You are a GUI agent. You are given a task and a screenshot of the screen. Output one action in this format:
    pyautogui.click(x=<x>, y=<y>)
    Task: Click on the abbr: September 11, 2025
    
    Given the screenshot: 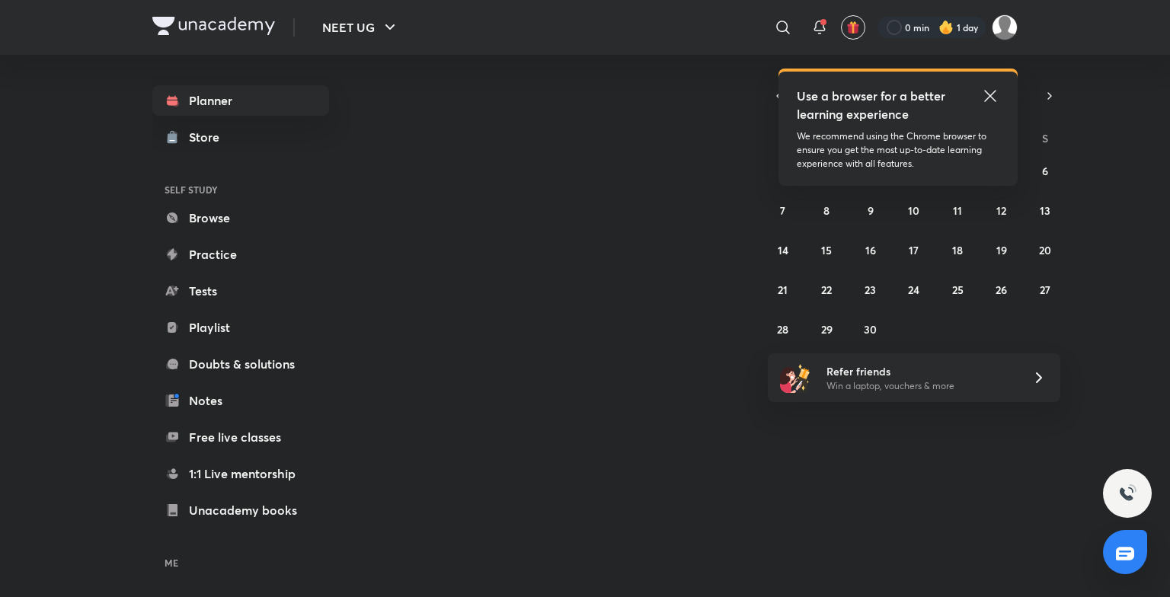 What is the action you would take?
    pyautogui.click(x=957, y=210)
    